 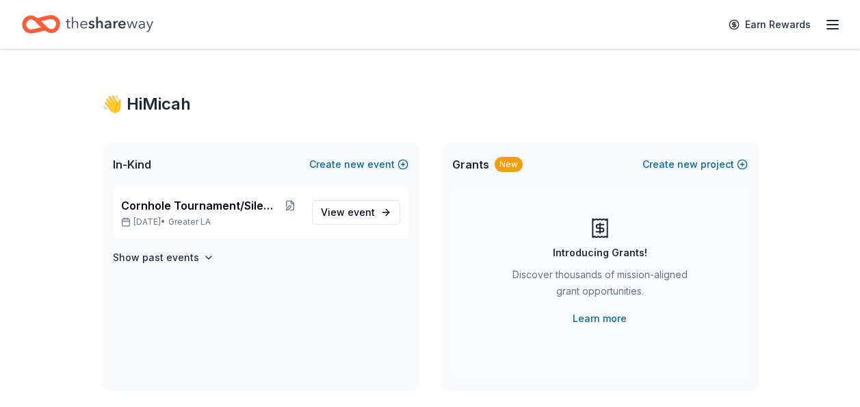 What do you see at coordinates (471, 164) in the screenshot?
I see `span: Grants` at bounding box center [471, 164].